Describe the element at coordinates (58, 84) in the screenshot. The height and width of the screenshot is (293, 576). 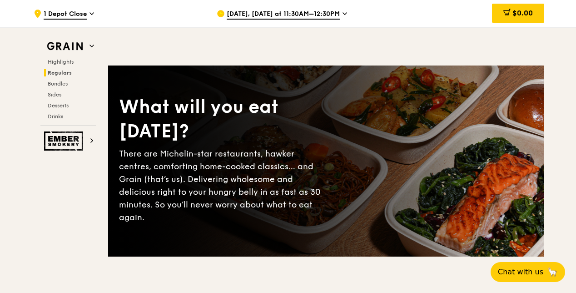
I see `span: Bundles` at that location.